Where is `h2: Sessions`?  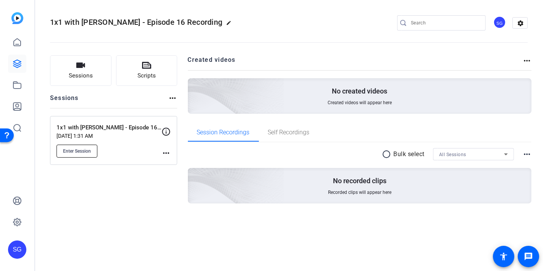 h2: Sessions is located at coordinates (64, 101).